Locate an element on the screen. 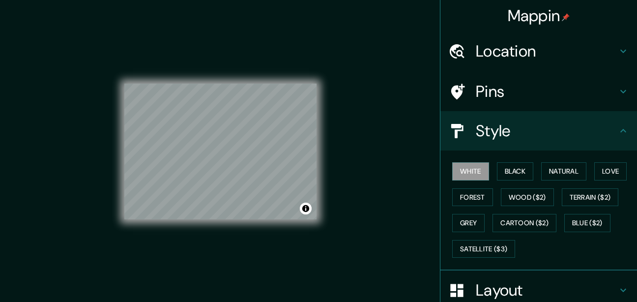 The height and width of the screenshot is (302, 637). button: Terrain ($2) is located at coordinates (590, 197).